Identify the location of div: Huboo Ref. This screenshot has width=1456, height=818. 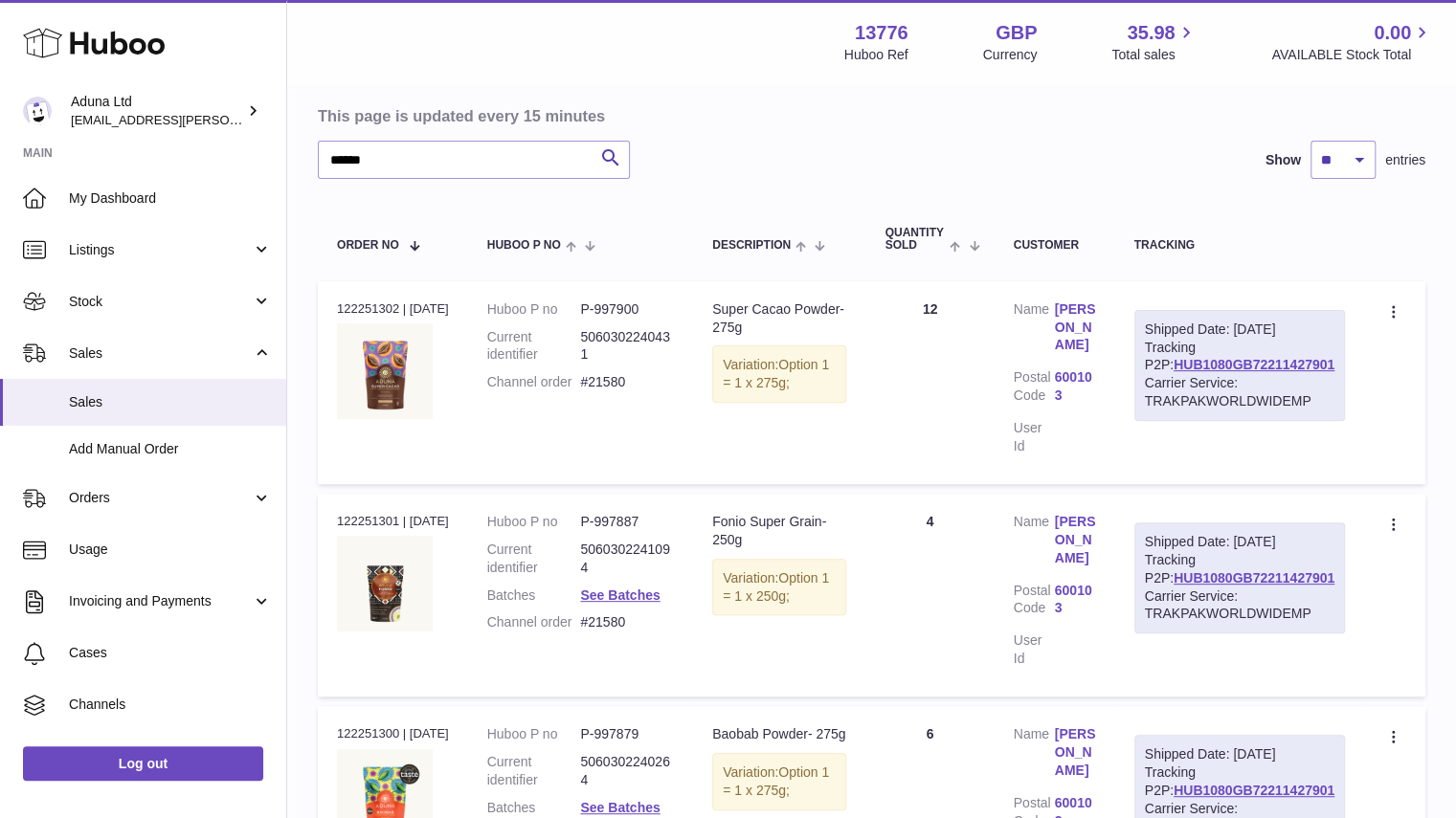
(876, 54).